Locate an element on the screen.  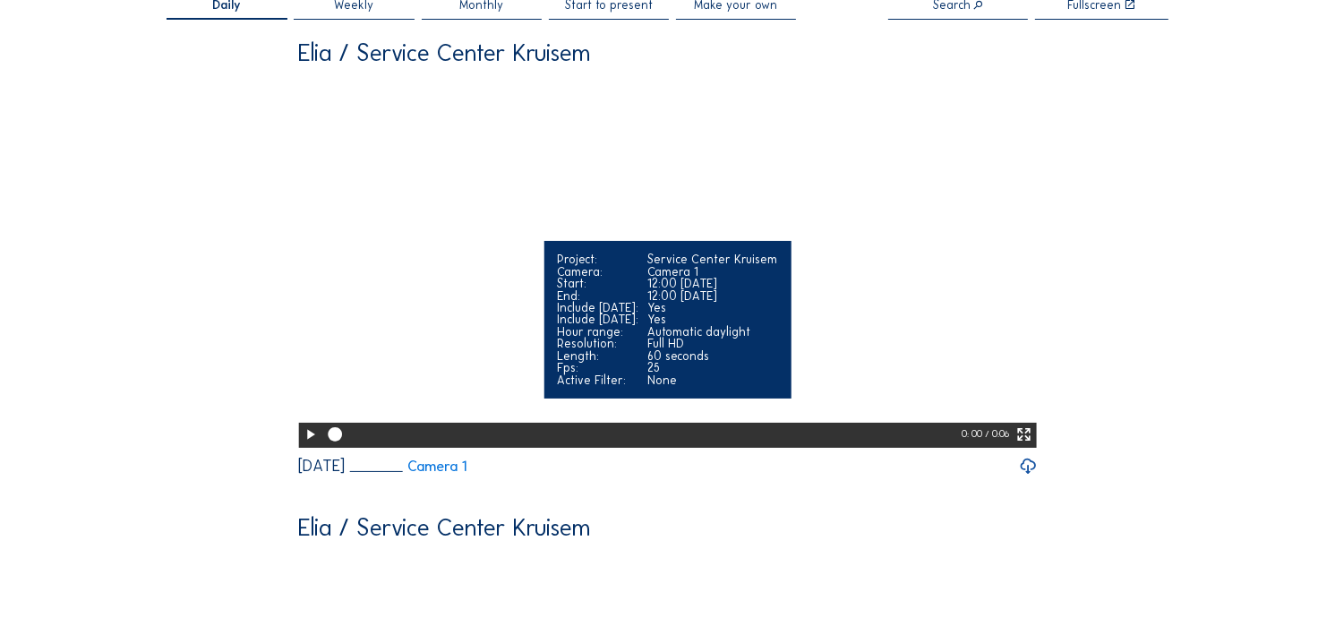
div: 25 is located at coordinates (712, 367).